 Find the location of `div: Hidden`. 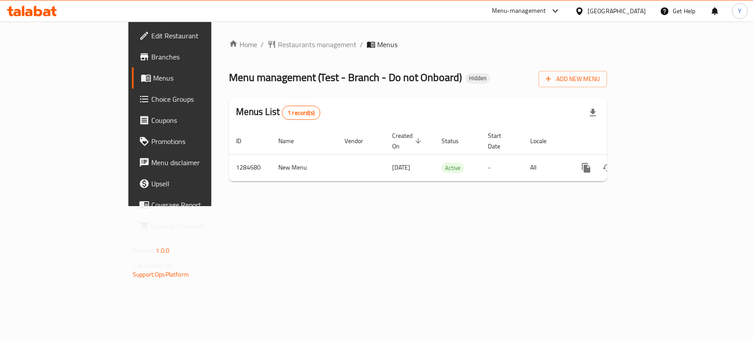

div: Hidden is located at coordinates (478, 78).